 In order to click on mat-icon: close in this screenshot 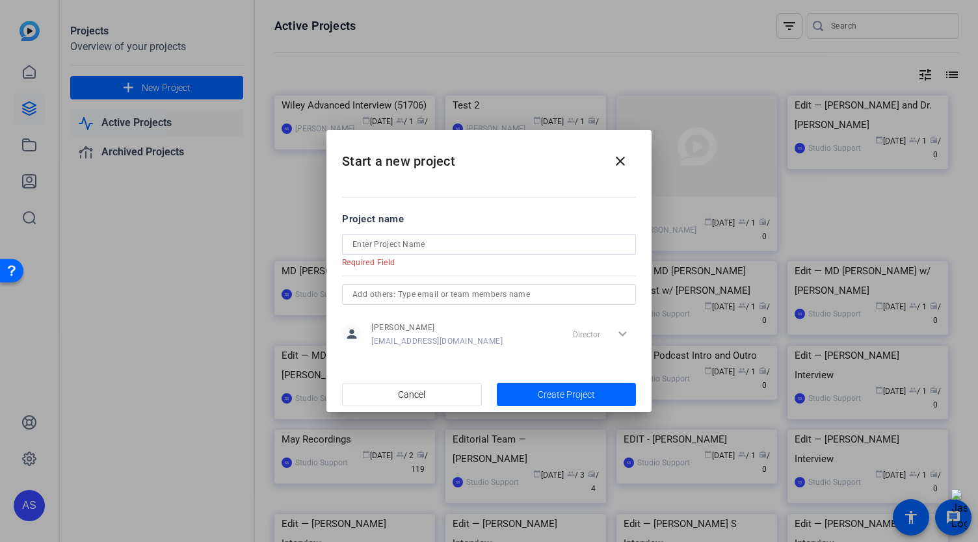, I will do `click(620, 161)`.